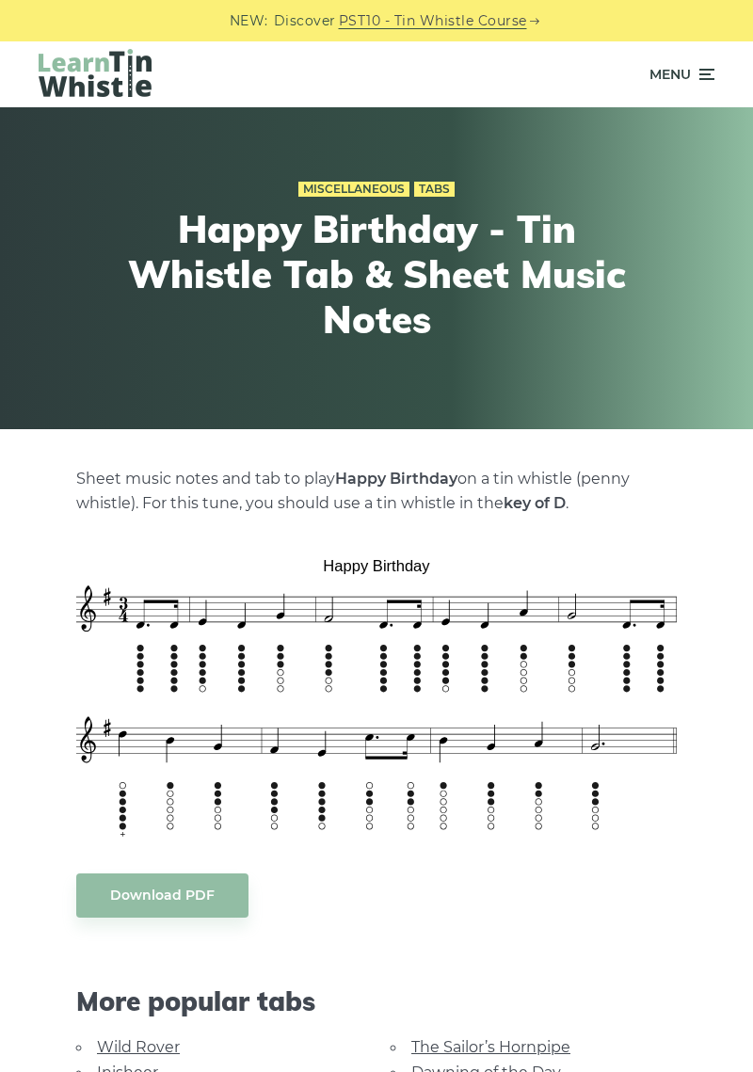 Image resolution: width=753 pixels, height=1072 pixels. Describe the element at coordinates (396, 478) in the screenshot. I see `strong: Happy Birthday` at that location.